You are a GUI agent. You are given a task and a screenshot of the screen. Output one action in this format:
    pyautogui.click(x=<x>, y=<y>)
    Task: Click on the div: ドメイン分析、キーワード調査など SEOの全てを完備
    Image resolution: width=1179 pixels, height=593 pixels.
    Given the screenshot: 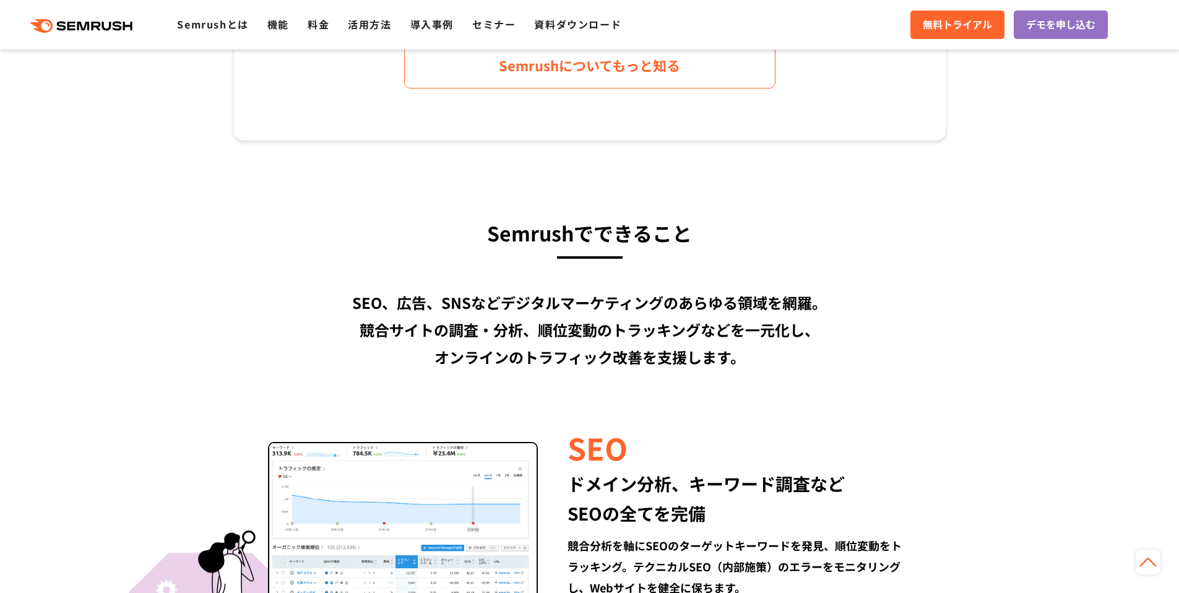 What is the action you would take?
    pyautogui.click(x=739, y=498)
    